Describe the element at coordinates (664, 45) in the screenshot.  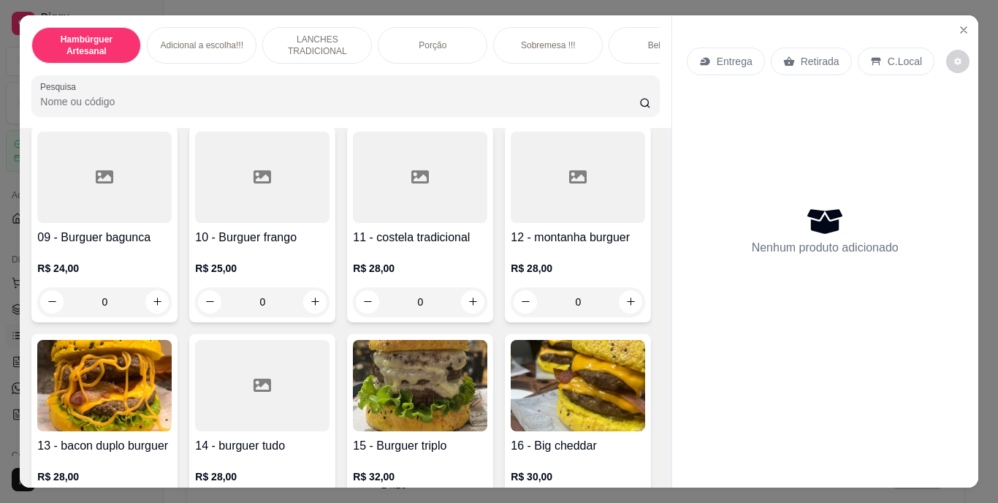
I see `p: Bebidas` at that location.